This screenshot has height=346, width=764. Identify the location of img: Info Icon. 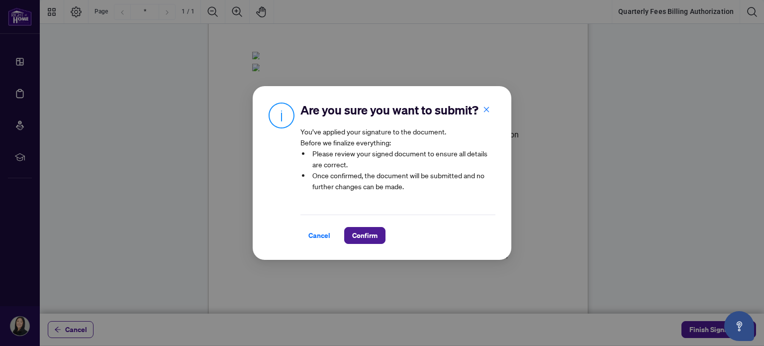
(281, 115).